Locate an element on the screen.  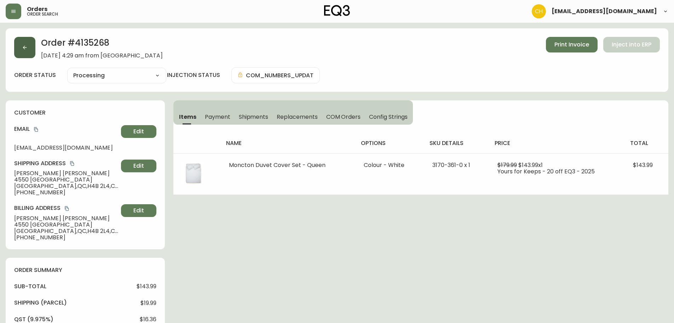
h4: Shipping Address is located at coordinates (66, 163).